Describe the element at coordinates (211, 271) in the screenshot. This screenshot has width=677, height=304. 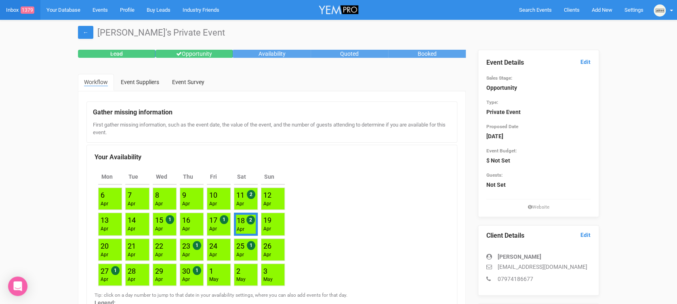
I see `a: 1` at that location.